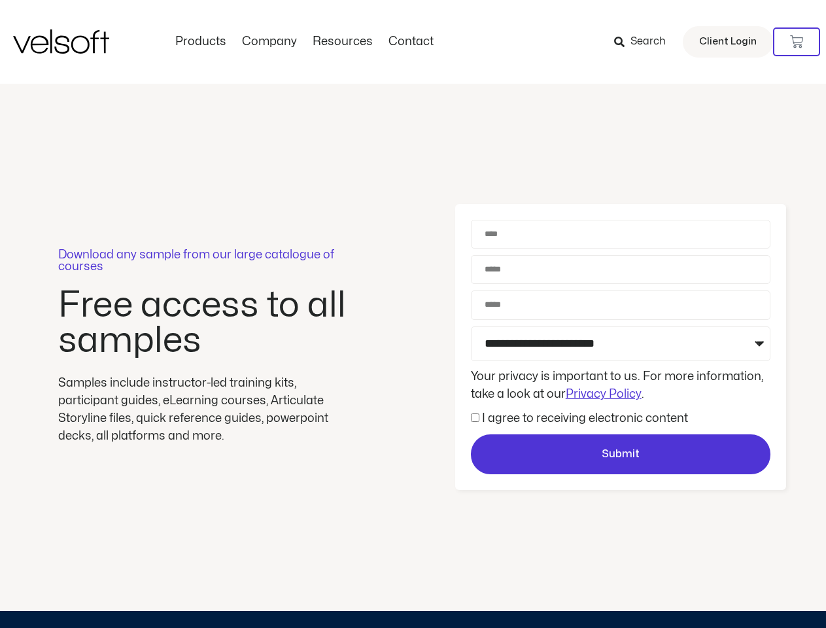 This screenshot has height=628, width=826. What do you see at coordinates (343, 42) in the screenshot?
I see `a: ResourcesMenu Toggle` at bounding box center [343, 42].